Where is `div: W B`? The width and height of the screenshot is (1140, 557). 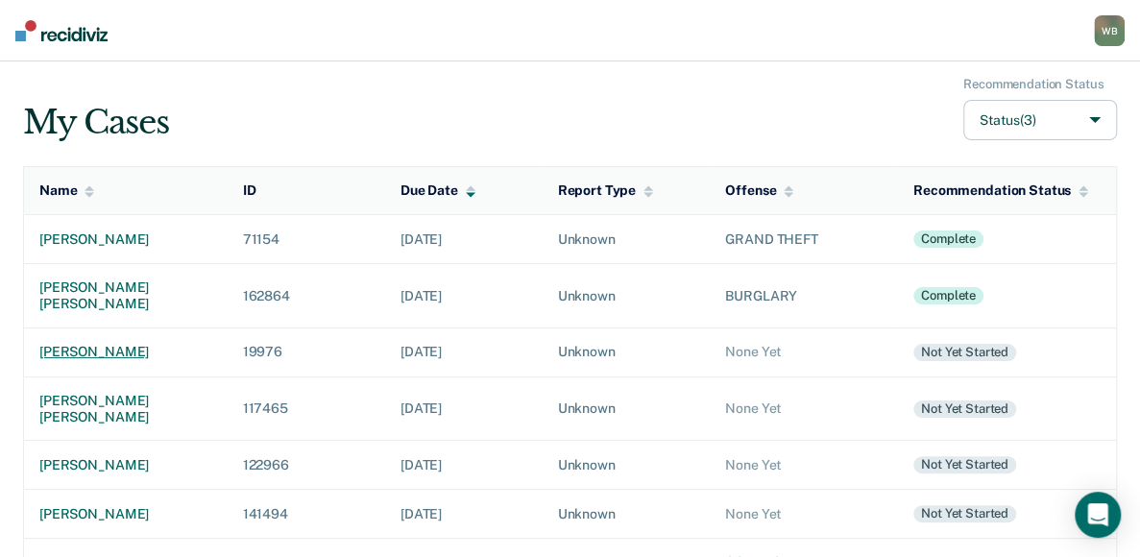
div: W B is located at coordinates (1110, 31).